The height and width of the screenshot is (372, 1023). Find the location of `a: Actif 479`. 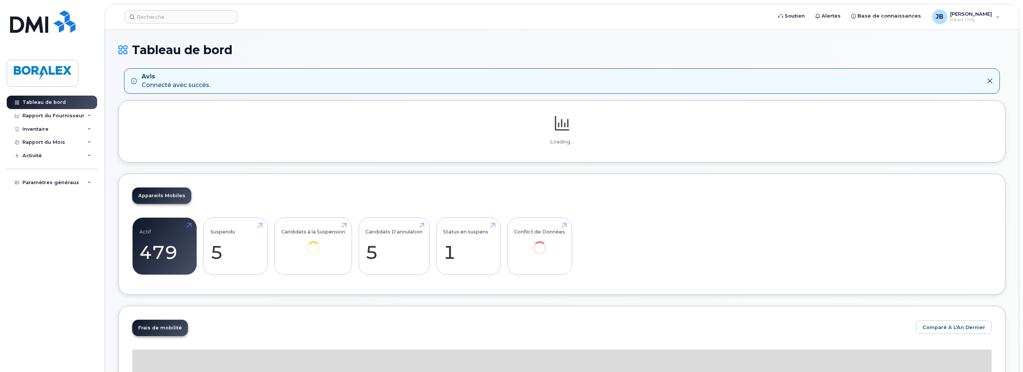

a: Actif 479 is located at coordinates (164, 246).